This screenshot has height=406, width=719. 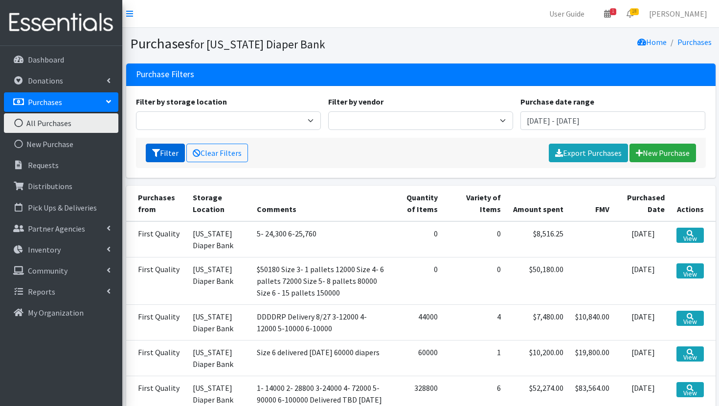 I want to click on a: Reports, so click(x=61, y=292).